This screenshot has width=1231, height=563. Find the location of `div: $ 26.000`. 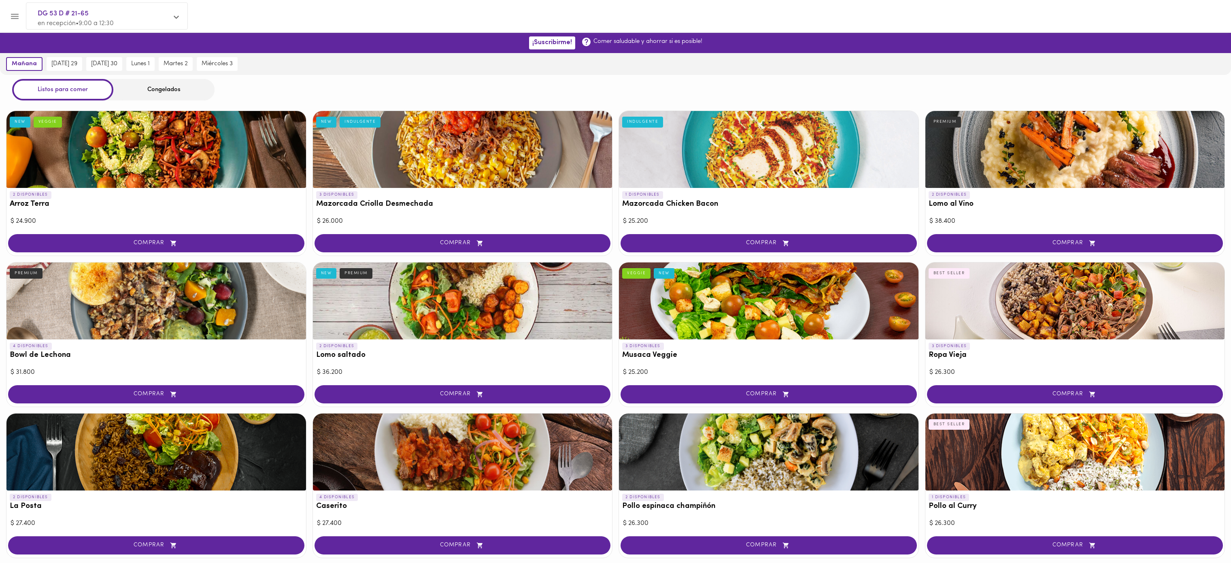

div: $ 26.000 is located at coordinates (463, 221).